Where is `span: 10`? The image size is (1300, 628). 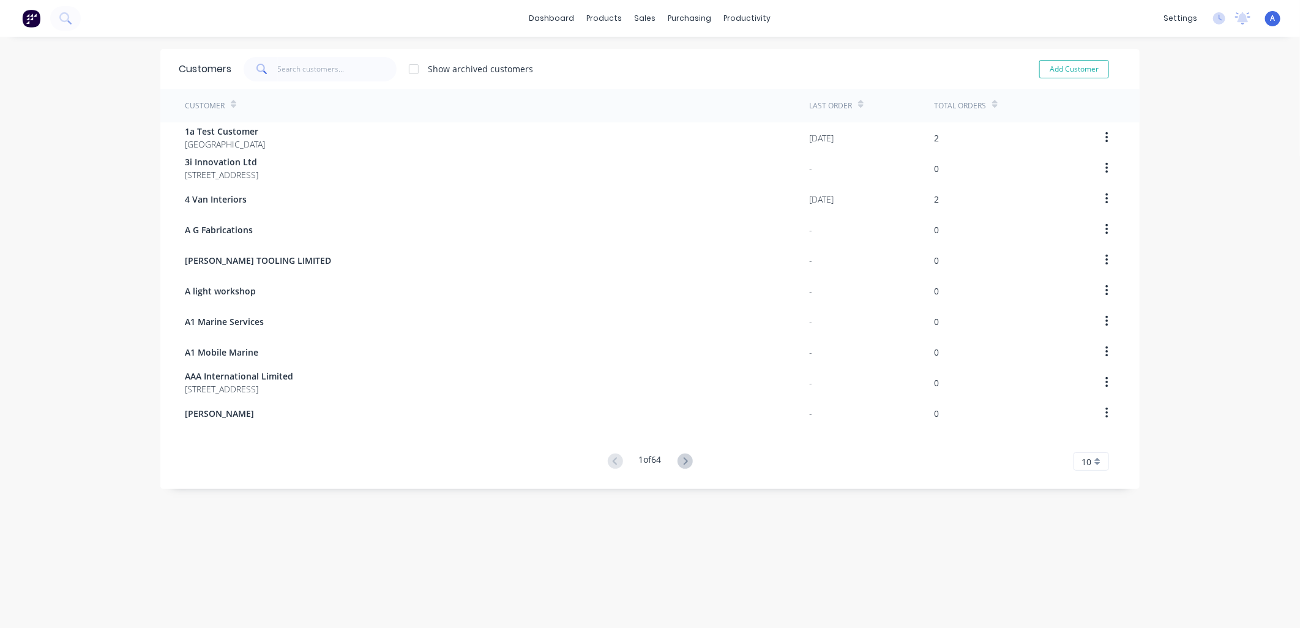
span: 10 is located at coordinates (1087, 462).